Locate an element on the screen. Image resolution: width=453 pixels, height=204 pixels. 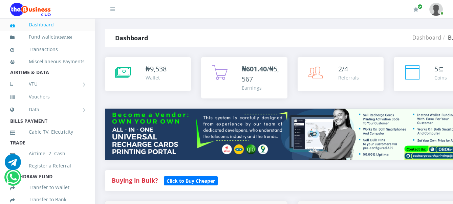
span: 2/4 is located at coordinates (343, 69).